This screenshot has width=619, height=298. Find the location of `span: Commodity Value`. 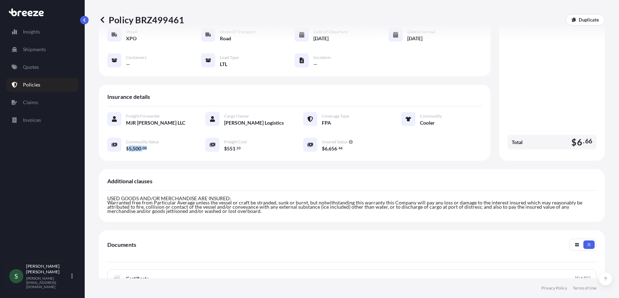

span: Commodity Value is located at coordinates (142, 142).